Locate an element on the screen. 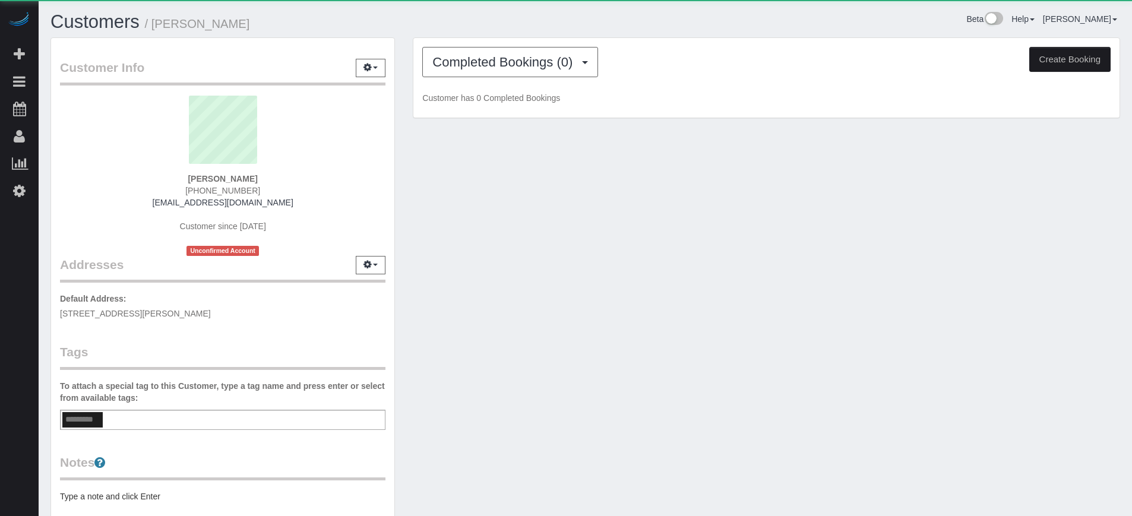 The width and height of the screenshot is (1132, 516). label: To attach a special tag to this Customer, type a tag name and press enter or select from availabl... is located at coordinates (223, 392).